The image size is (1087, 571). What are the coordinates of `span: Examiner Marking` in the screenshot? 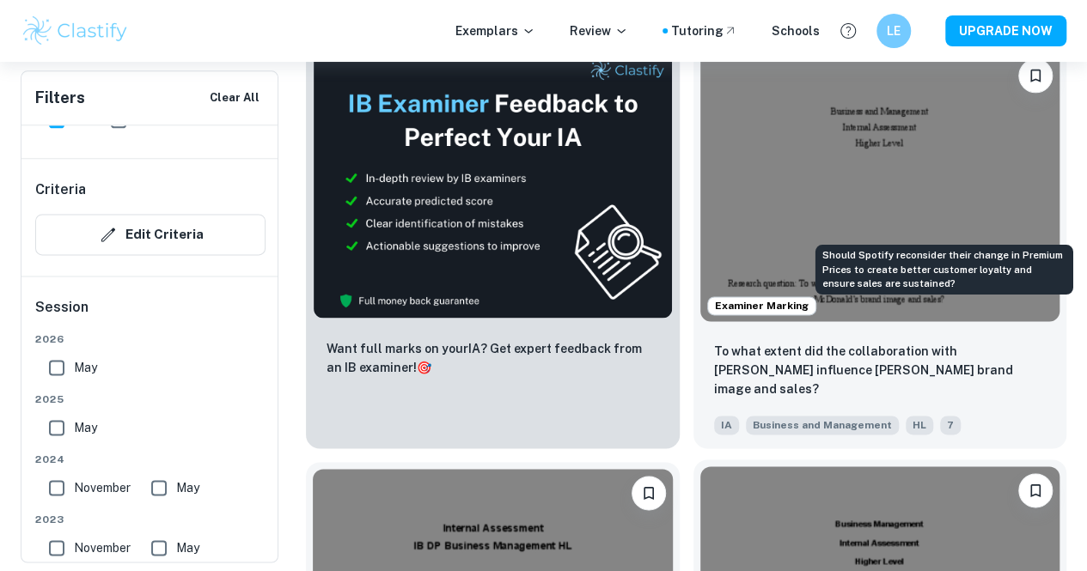 It's located at (761, 306).